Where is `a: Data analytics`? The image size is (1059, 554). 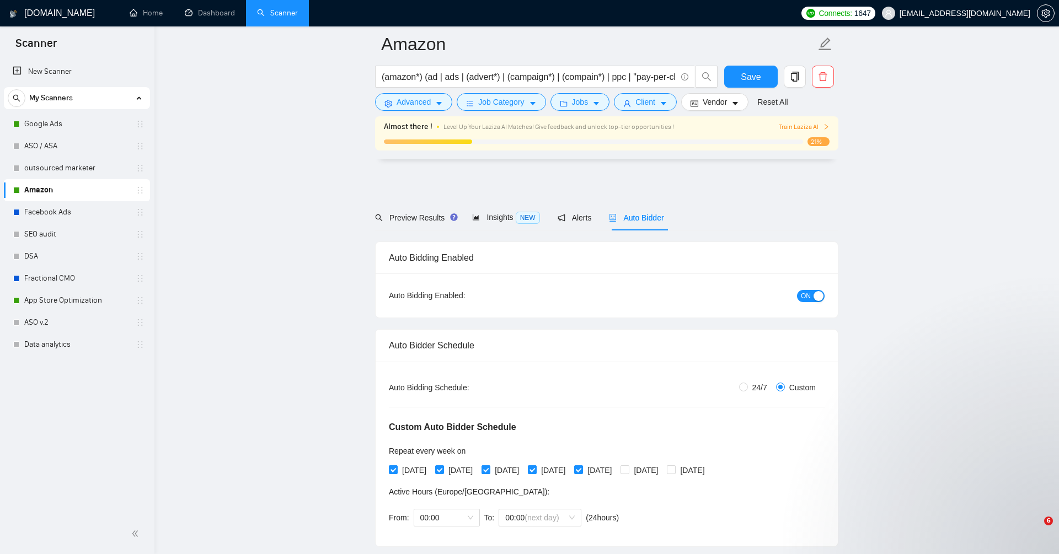
a: Data analytics is located at coordinates (77, 345).